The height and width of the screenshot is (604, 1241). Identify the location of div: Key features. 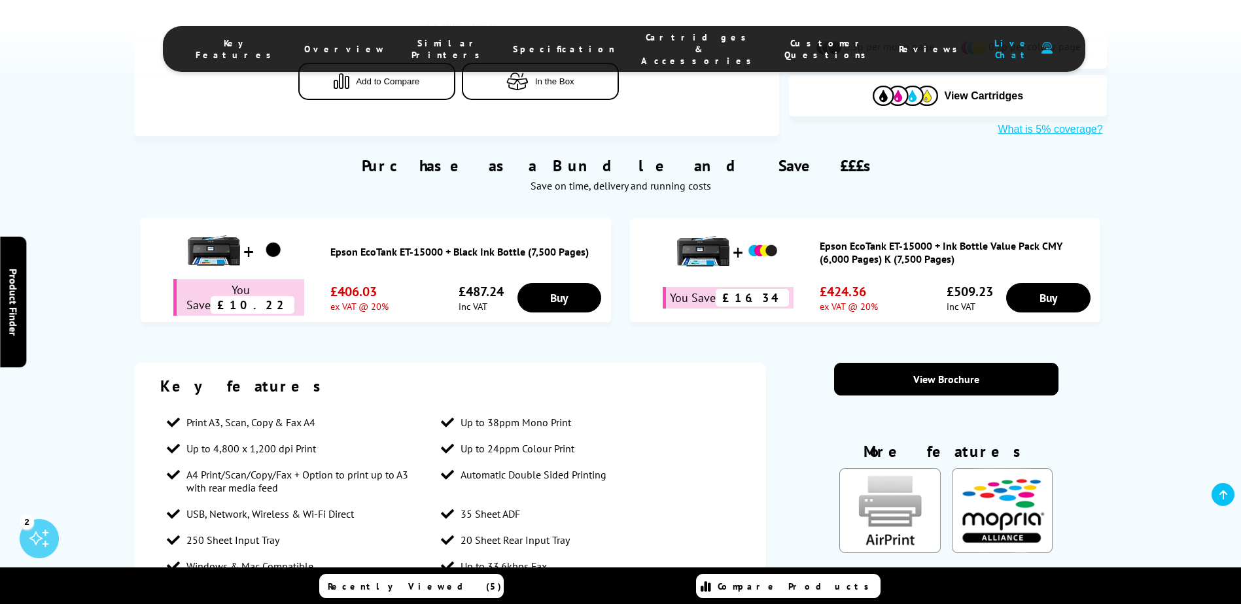
(450, 386).